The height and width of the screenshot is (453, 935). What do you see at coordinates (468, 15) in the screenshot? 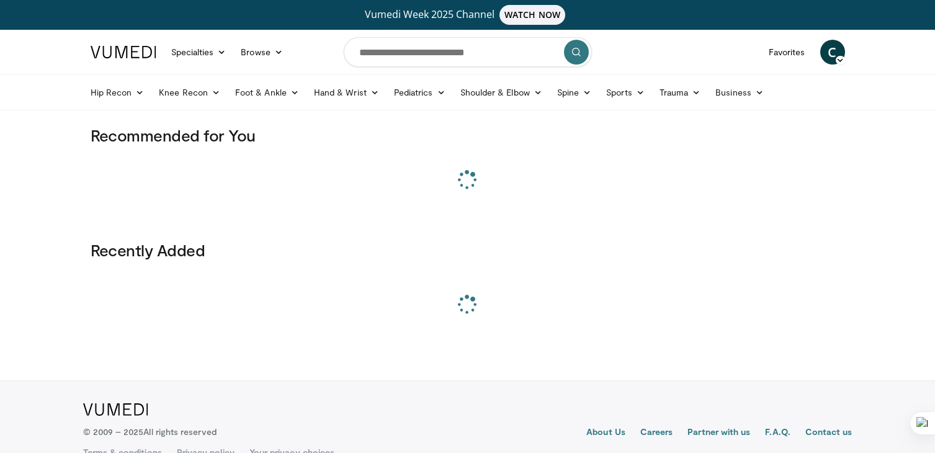
I see `a: Vumedi Week 2025 ChannelWATCH NOW` at bounding box center [468, 15].